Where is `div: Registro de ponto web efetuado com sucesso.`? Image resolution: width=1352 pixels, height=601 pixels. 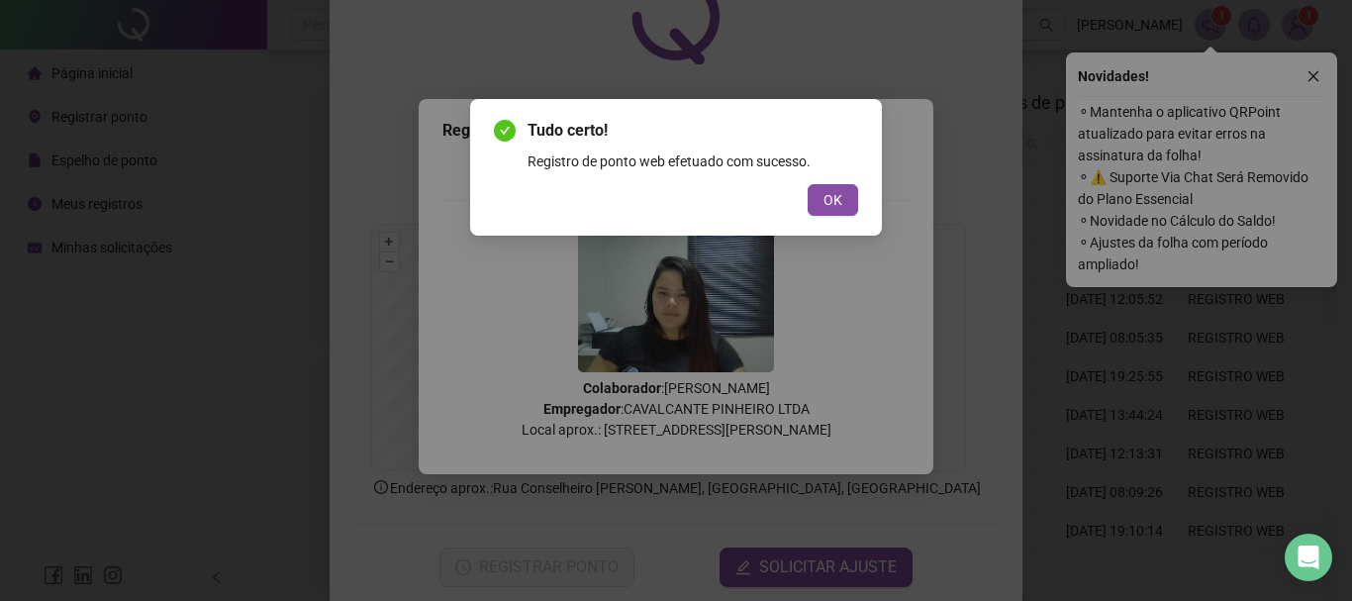
div: Registro de ponto web efetuado com sucesso. is located at coordinates (693, 161).